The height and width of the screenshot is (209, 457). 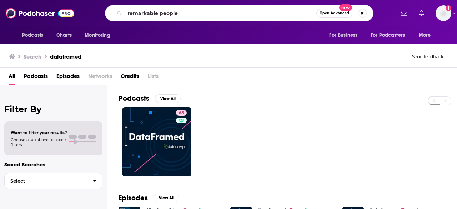 What do you see at coordinates (343, 35) in the screenshot?
I see `span: For Business` at bounding box center [343, 35].